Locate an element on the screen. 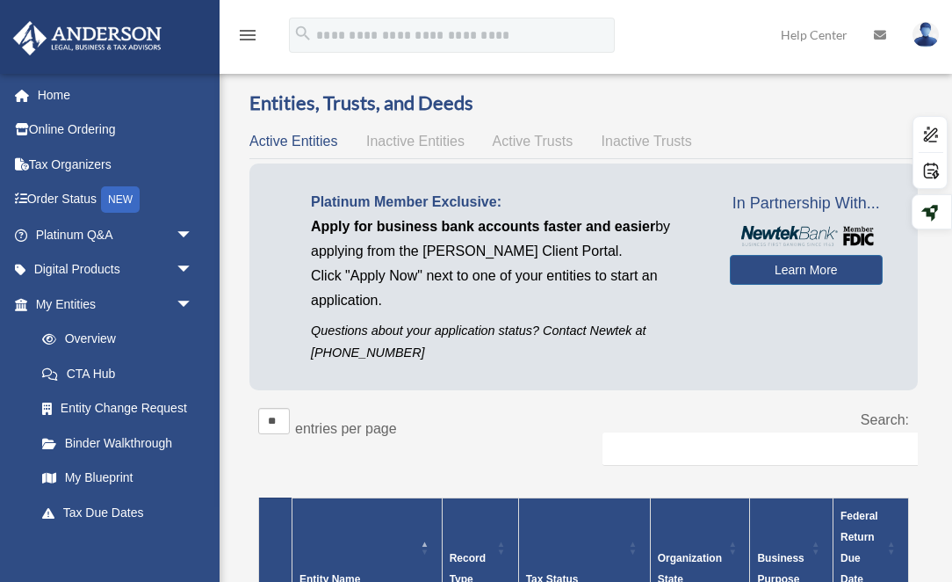 The height and width of the screenshot is (582, 952). p: Click "Apply Now" next to one of your entities to start an application. is located at coordinates (507, 288).